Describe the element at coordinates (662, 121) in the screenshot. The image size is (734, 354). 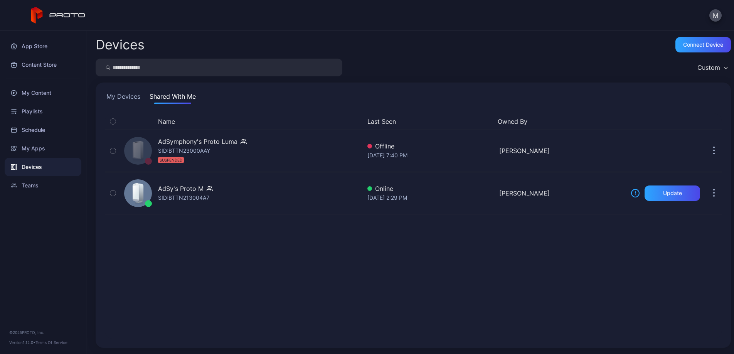
I see `div: Update Device` at that location.